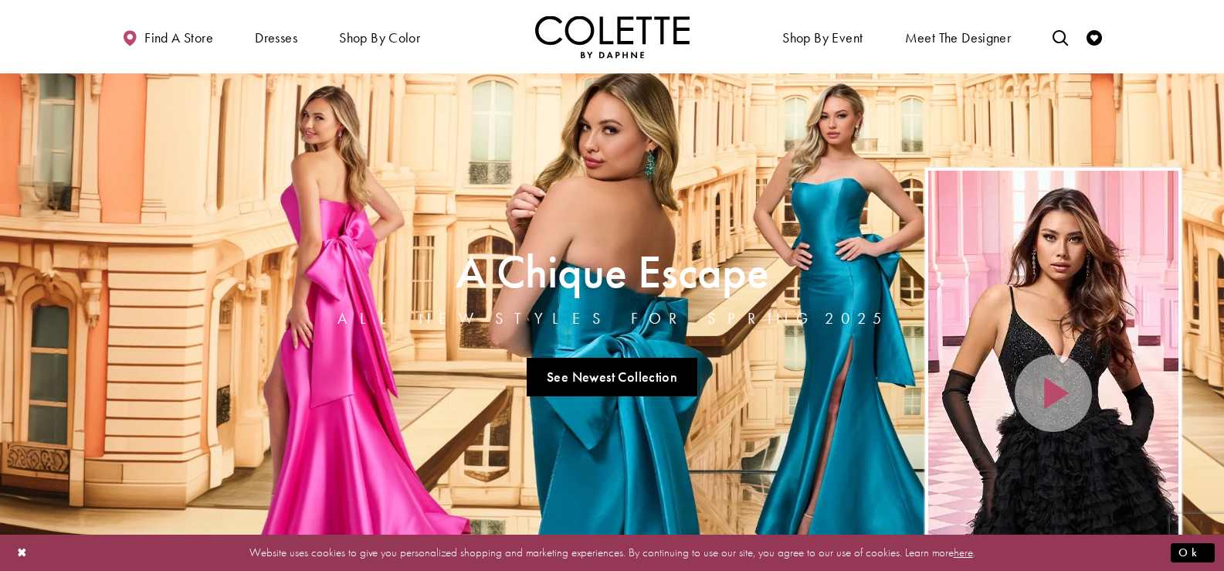 Image resolution: width=1224 pixels, height=571 pixels. I want to click on p: Website uses cookies to give you personalized shopping and marketing experiences. By continuing t..., so click(612, 552).